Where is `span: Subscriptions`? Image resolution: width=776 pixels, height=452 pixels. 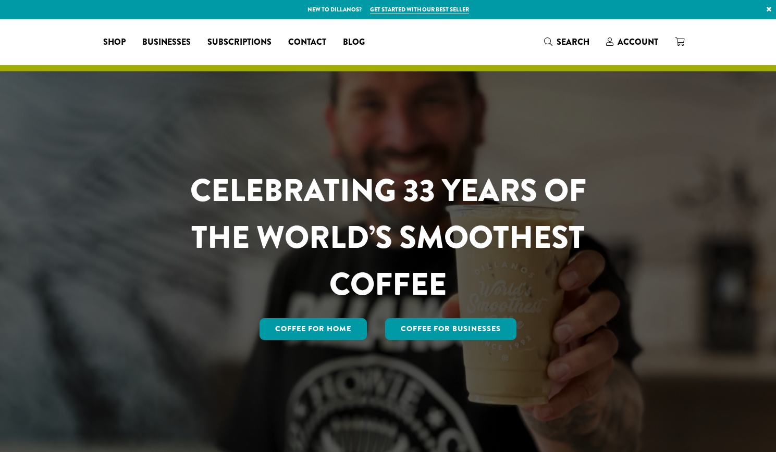
span: Subscriptions is located at coordinates (239, 42).